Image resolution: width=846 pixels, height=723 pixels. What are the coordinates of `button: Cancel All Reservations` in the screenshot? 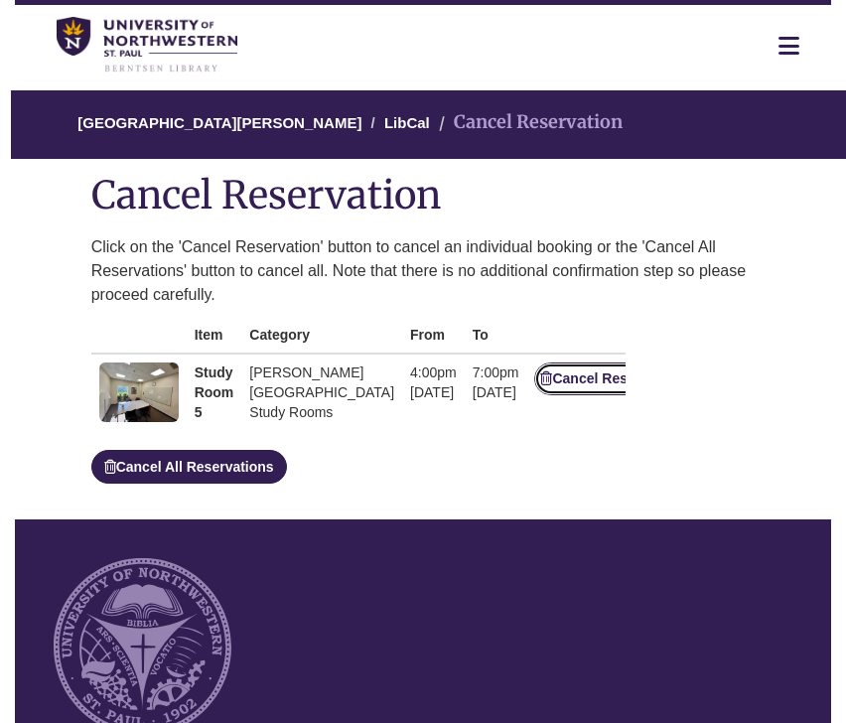 It's located at (189, 466).